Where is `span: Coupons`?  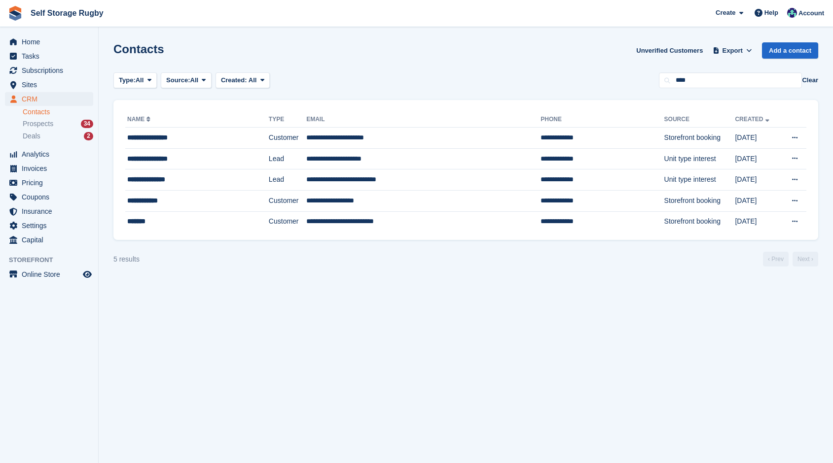
span: Coupons is located at coordinates (51, 197).